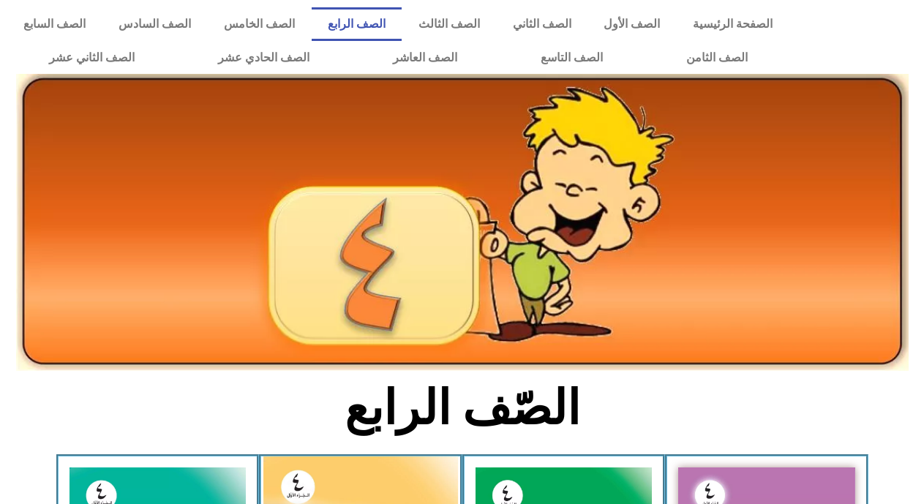  Describe the element at coordinates (717, 58) in the screenshot. I see `a: الصف الثامن` at that location.